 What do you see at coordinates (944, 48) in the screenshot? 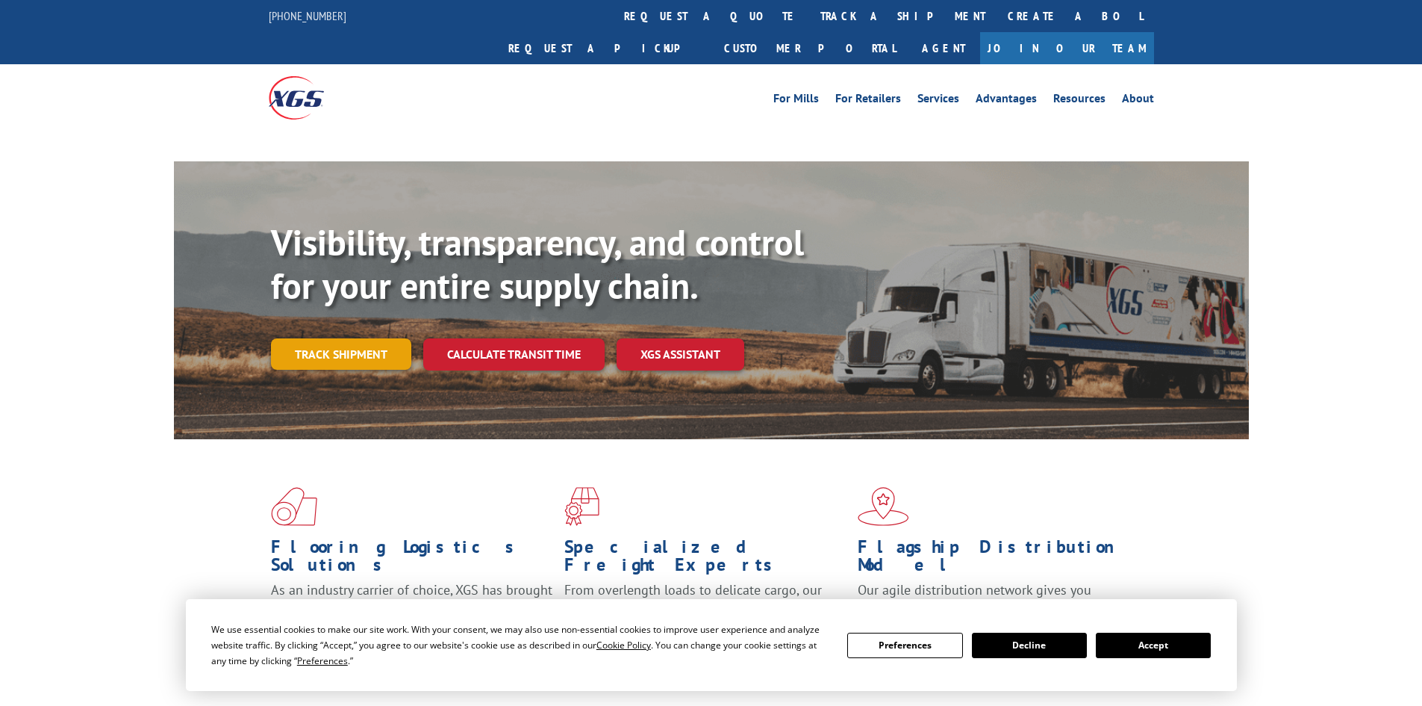
I see `a: Agent` at bounding box center [944, 48].